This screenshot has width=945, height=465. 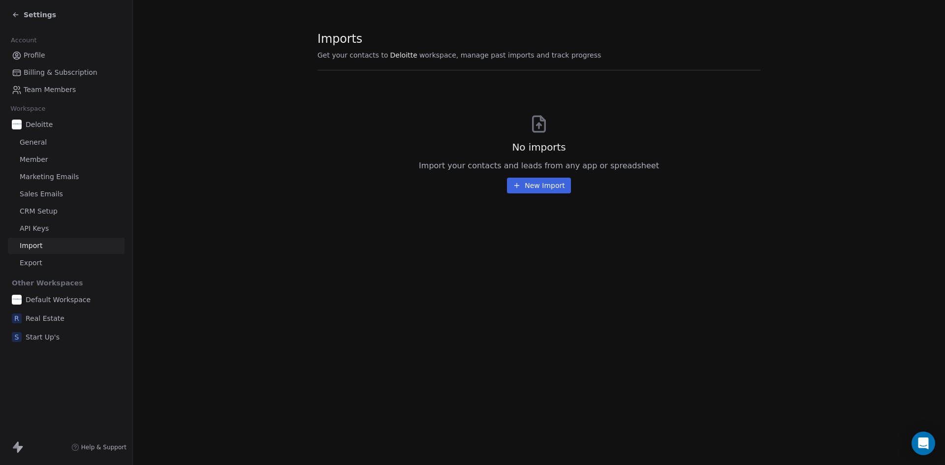 What do you see at coordinates (31, 245) in the screenshot?
I see `span: Import` at bounding box center [31, 245].